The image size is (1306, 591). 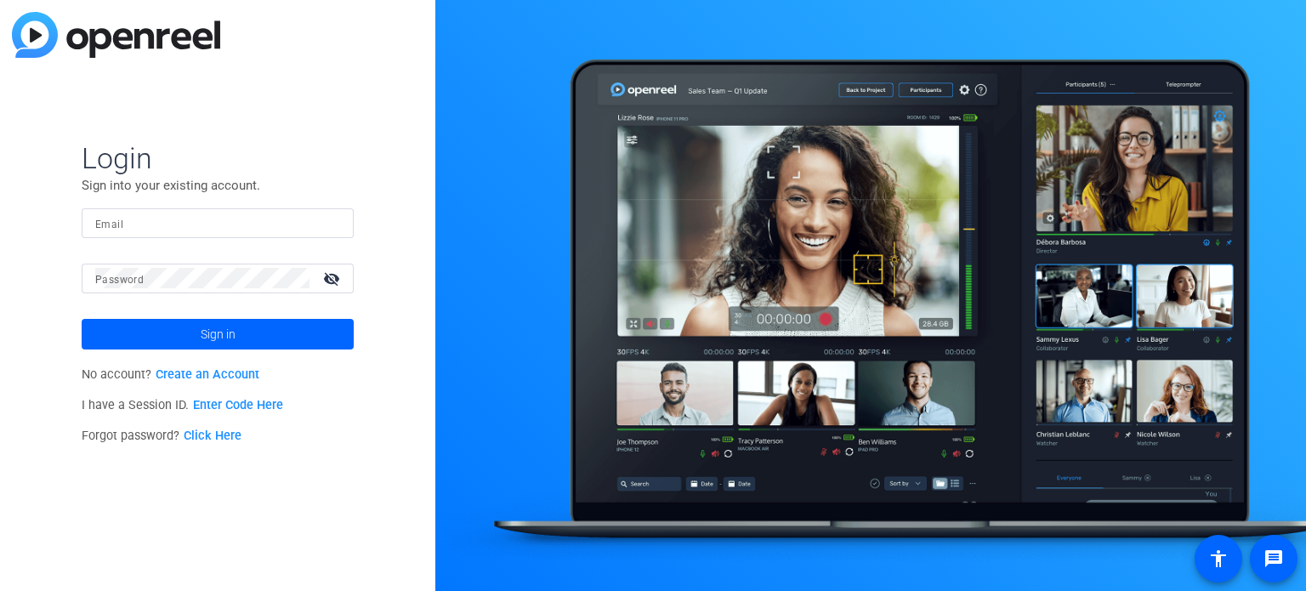 I want to click on span: Sign in, so click(x=218, y=334).